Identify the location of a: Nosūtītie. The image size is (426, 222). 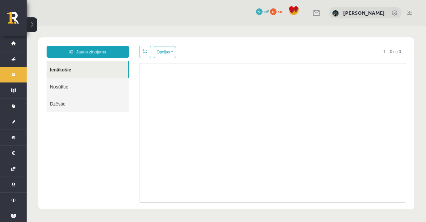
(61, 61).